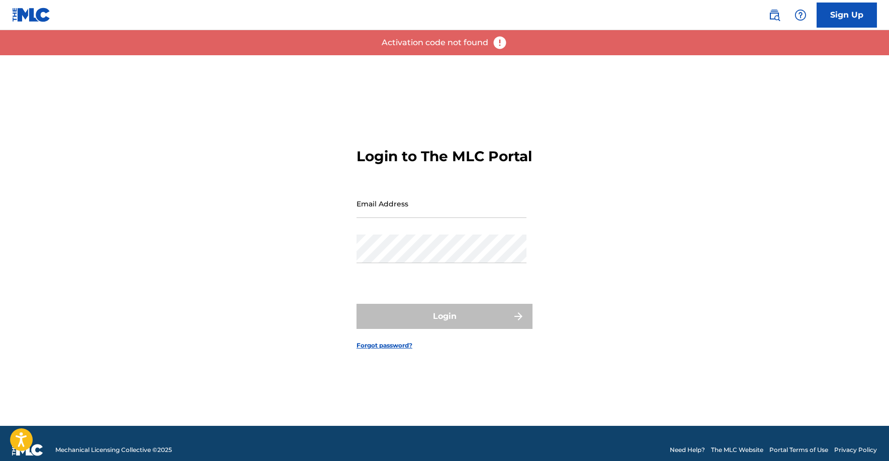 The width and height of the screenshot is (889, 461). I want to click on img: error, so click(500, 43).